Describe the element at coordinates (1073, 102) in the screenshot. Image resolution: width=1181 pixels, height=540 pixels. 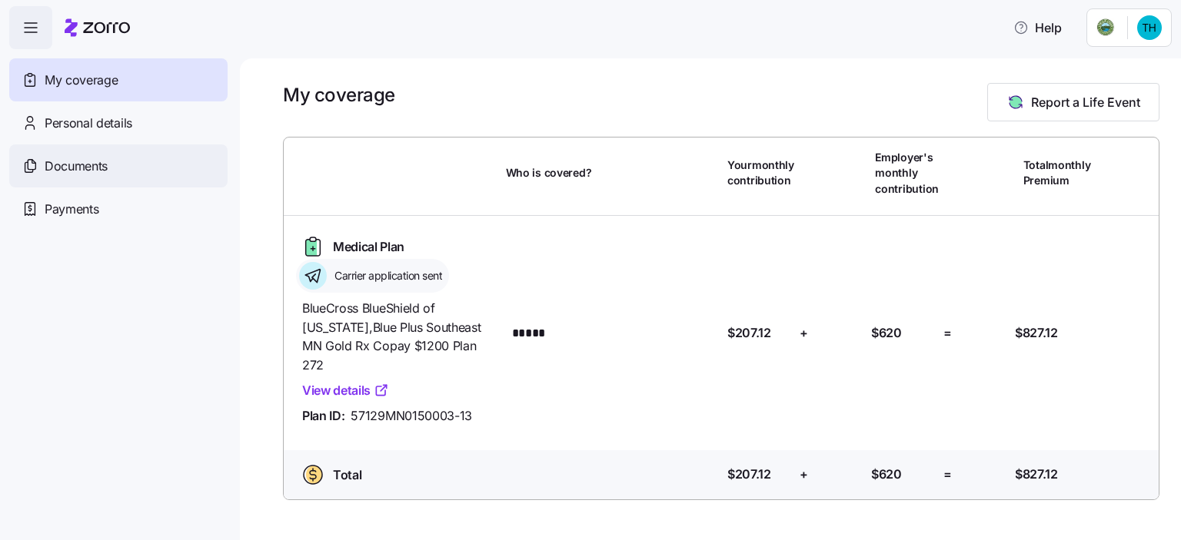
I see `button: Report a Life Event` at that location.